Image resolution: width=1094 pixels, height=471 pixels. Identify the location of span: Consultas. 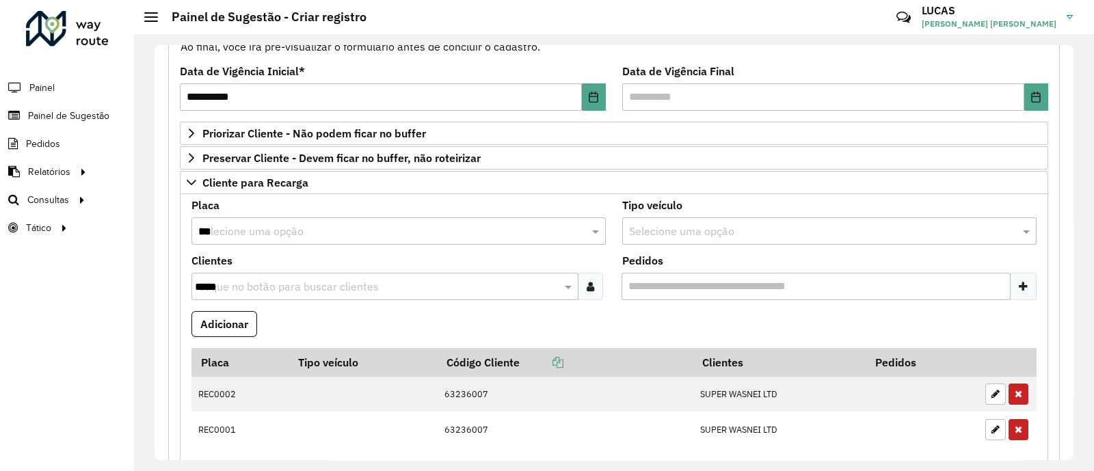
(48, 200).